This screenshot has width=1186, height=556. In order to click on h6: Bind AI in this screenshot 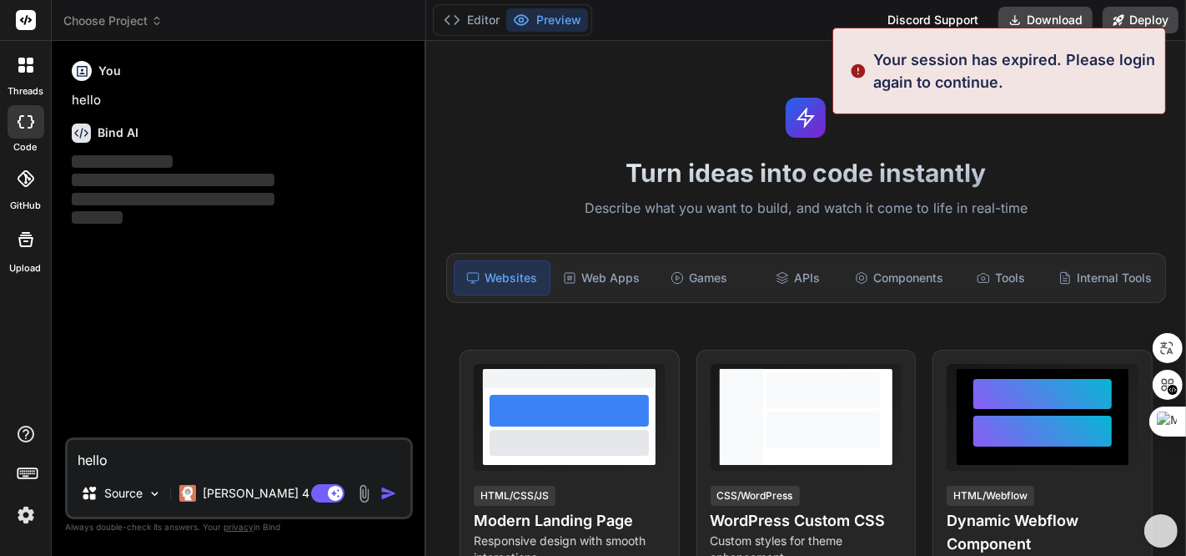, I will do `click(118, 133)`.